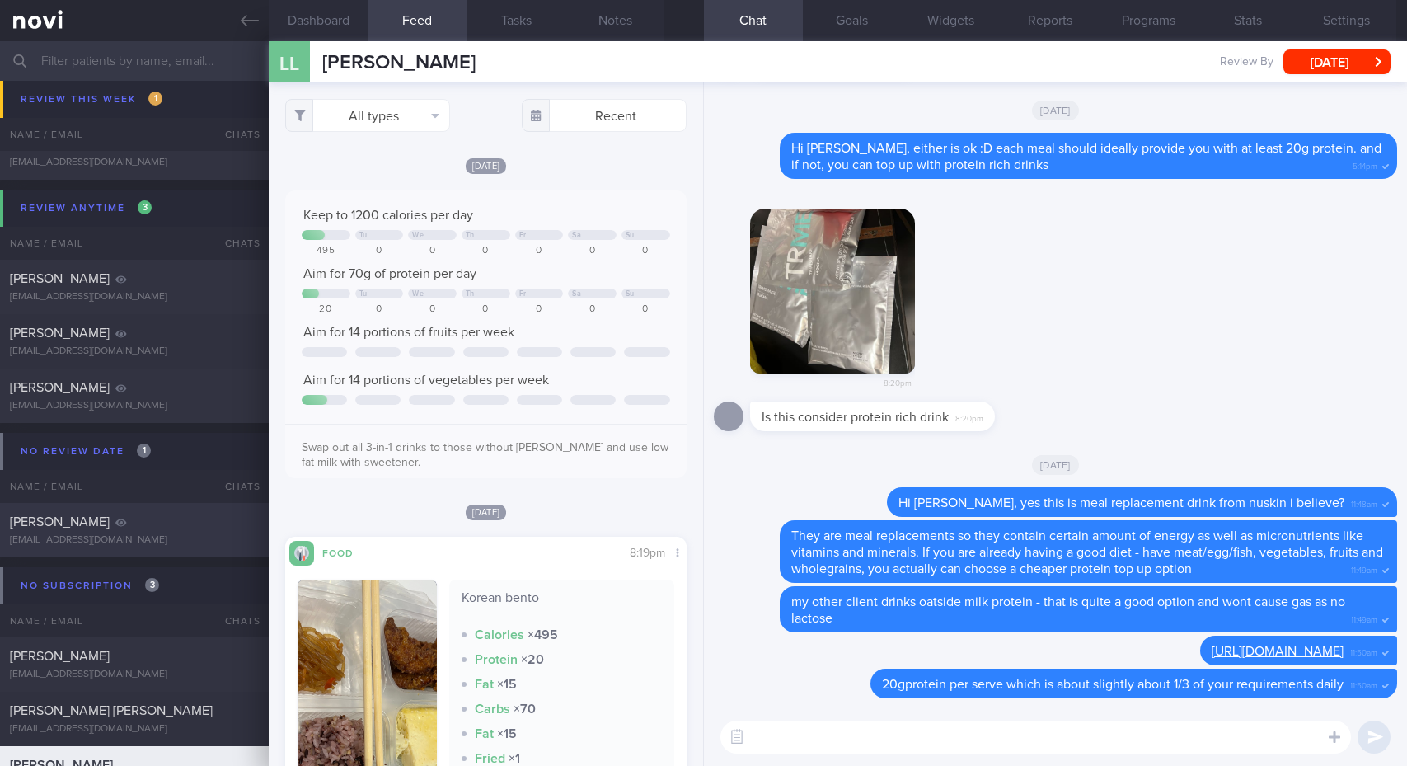 The width and height of the screenshot is (1407, 766). I want to click on span: my other client drinks oatside milk protein - that is quite a good option and wont cause gas as n..., so click(1068, 610).